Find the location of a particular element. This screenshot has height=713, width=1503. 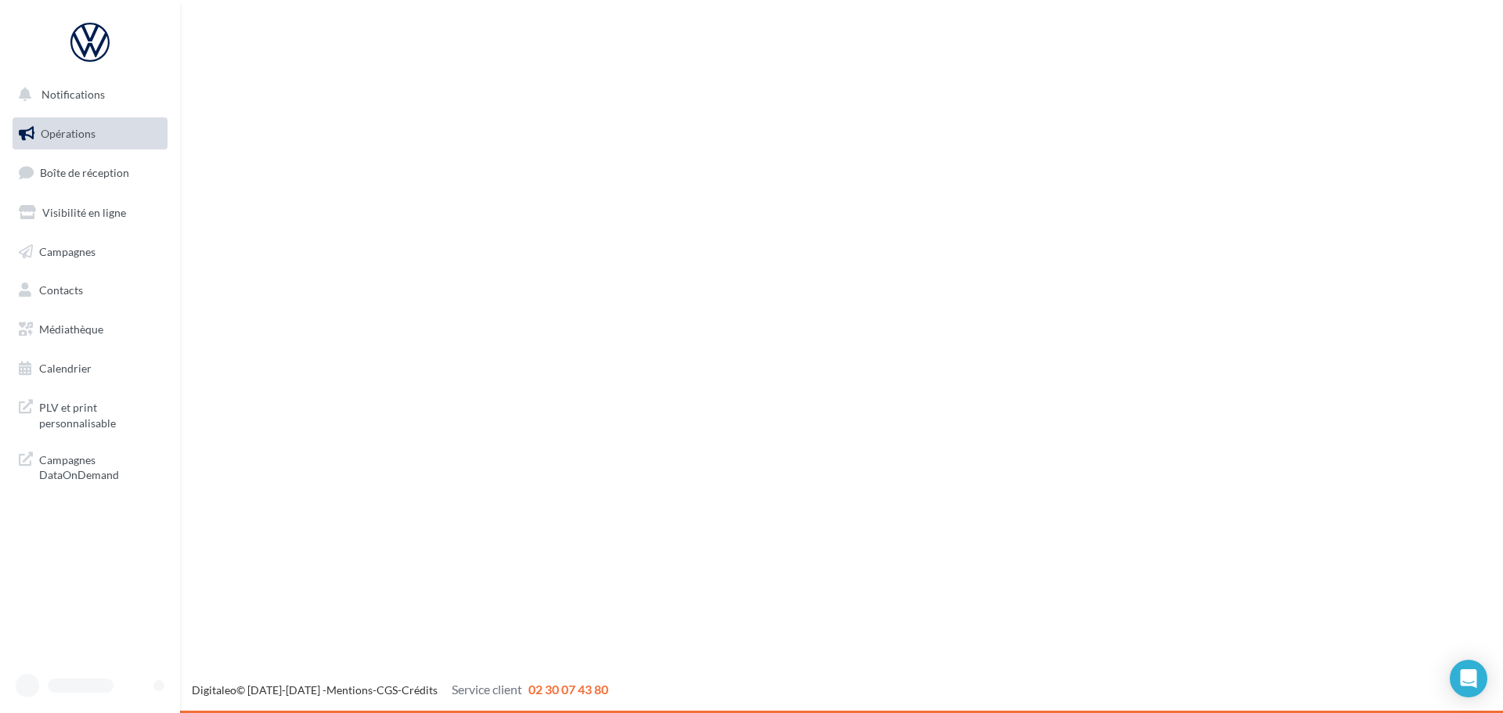

a: CGS is located at coordinates (387, 690).